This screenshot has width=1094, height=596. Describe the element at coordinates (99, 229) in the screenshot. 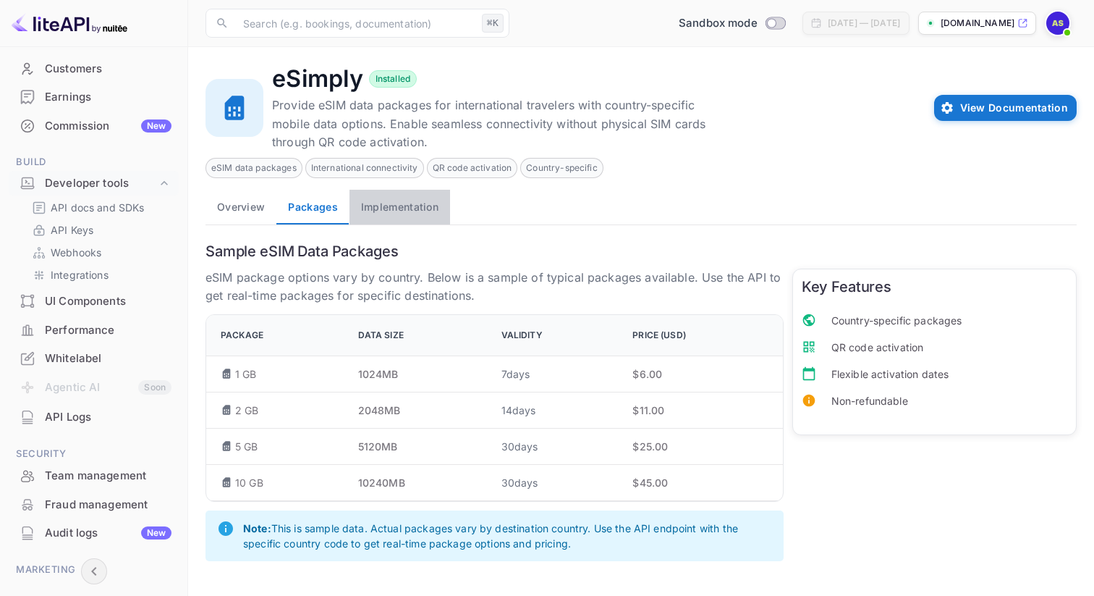

I see `div: API Keys` at that location.